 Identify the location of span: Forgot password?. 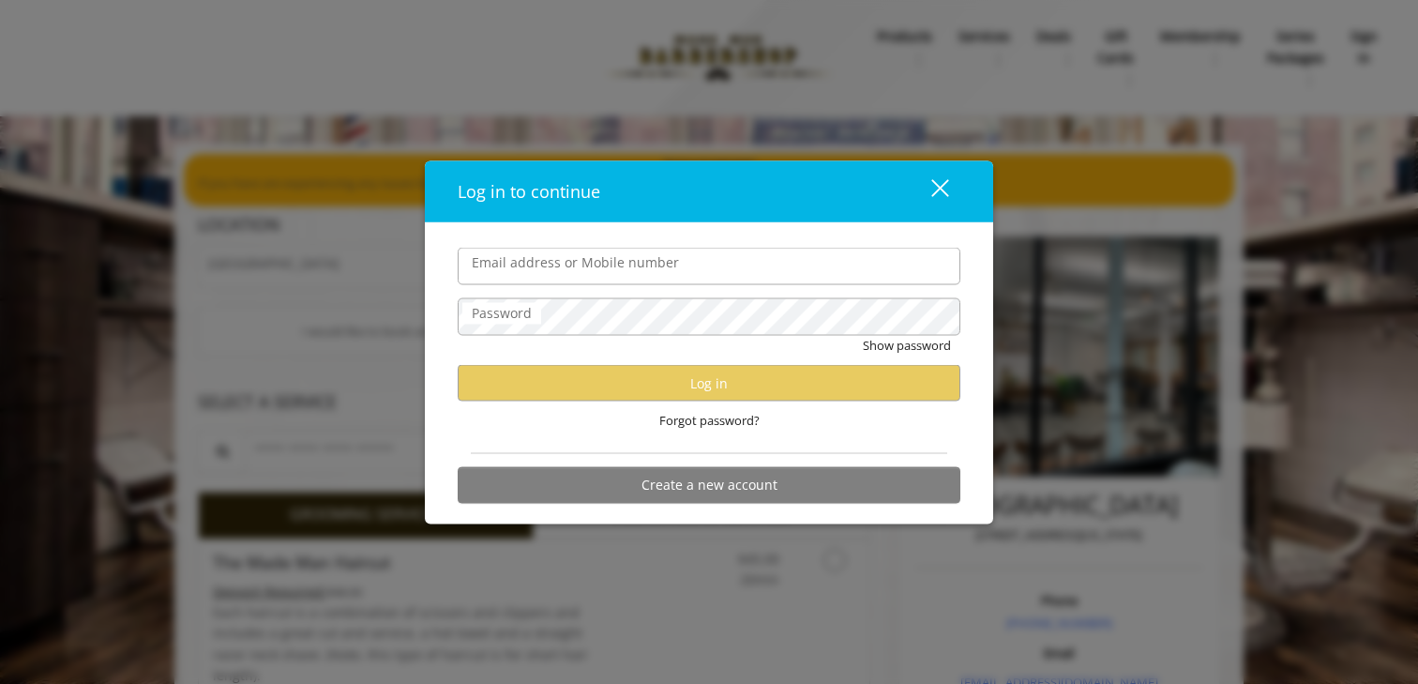
(709, 420).